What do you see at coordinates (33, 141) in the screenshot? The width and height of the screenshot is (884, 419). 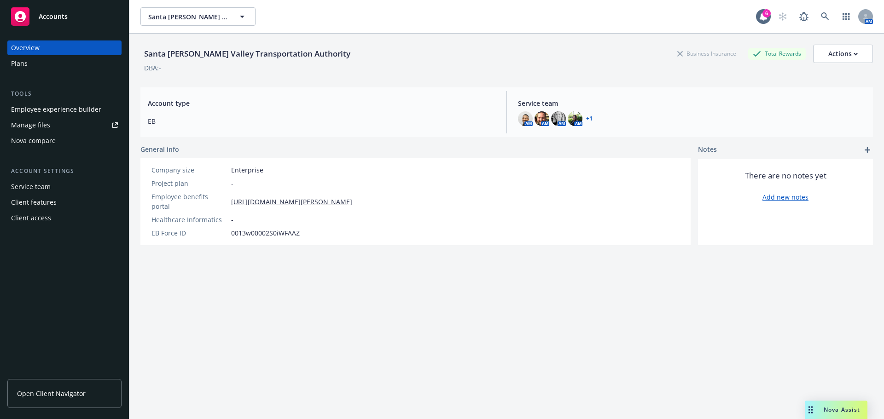 I see `div: Nova compare` at bounding box center [33, 141].